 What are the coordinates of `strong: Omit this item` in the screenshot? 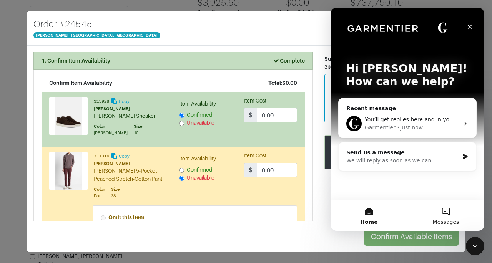 It's located at (126, 218).